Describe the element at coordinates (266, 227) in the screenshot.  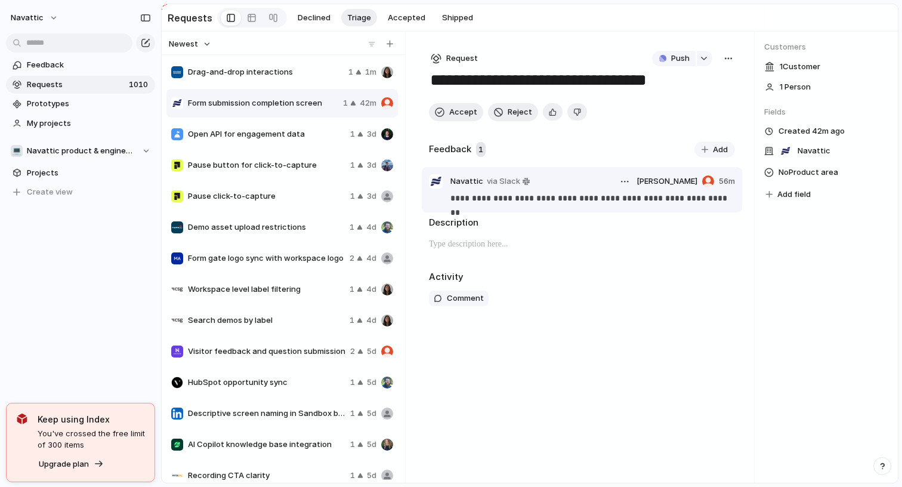
I see `span: Demo asset upload restrictions` at that location.